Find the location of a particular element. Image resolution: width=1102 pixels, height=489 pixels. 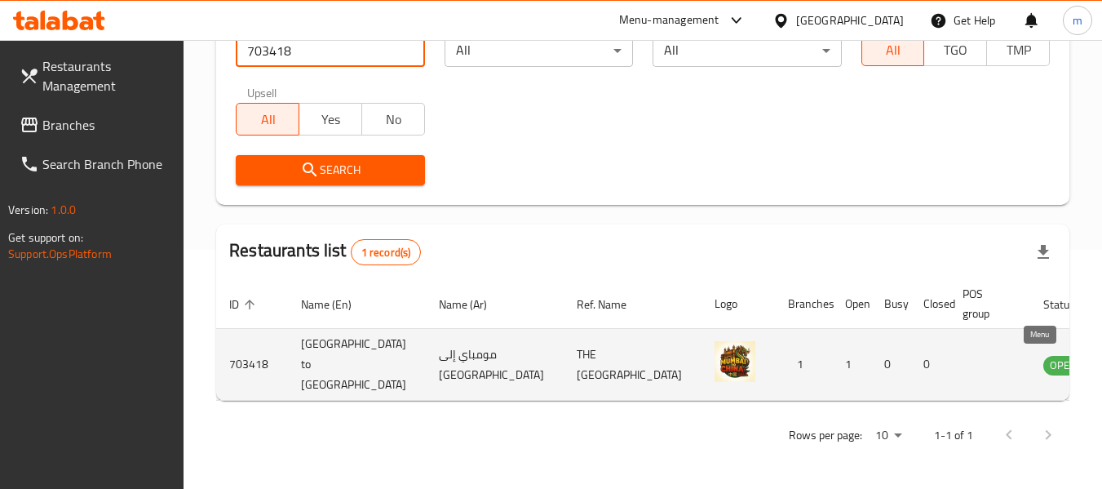

th: Busy is located at coordinates (891, 303).